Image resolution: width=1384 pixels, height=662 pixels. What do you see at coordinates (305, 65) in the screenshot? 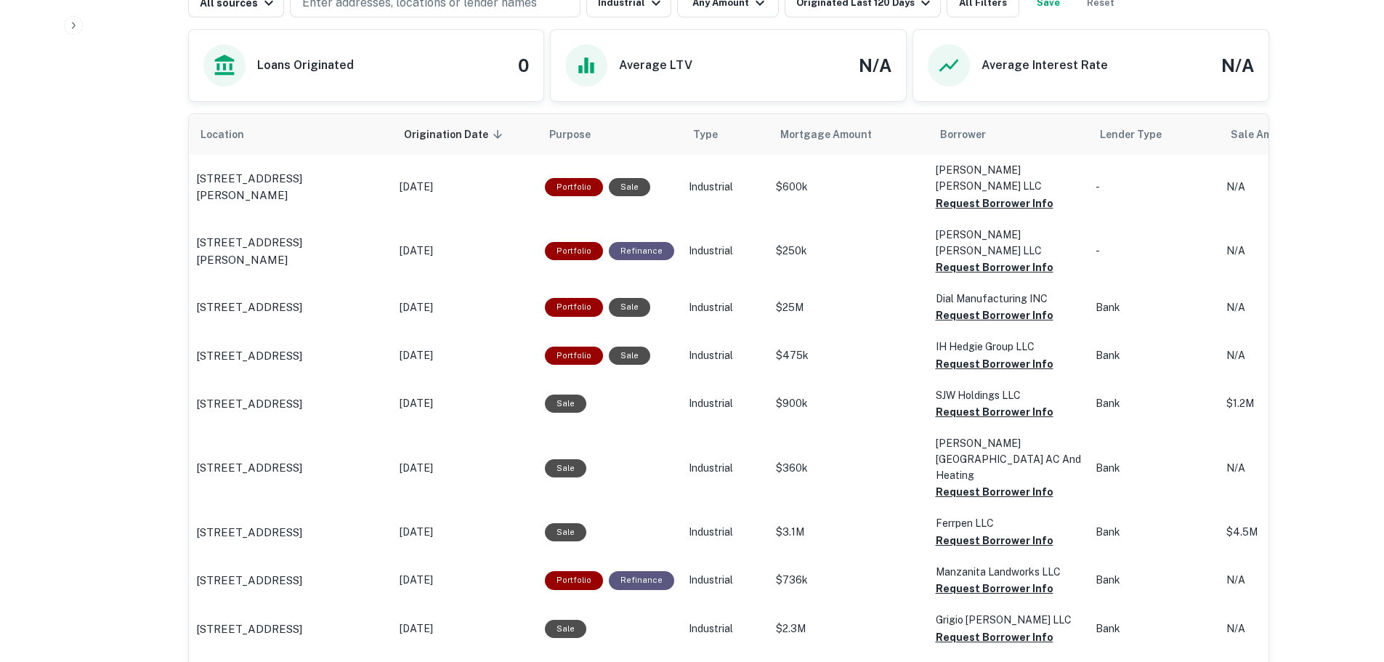
I see `h6: Loans Originated` at bounding box center [305, 65].